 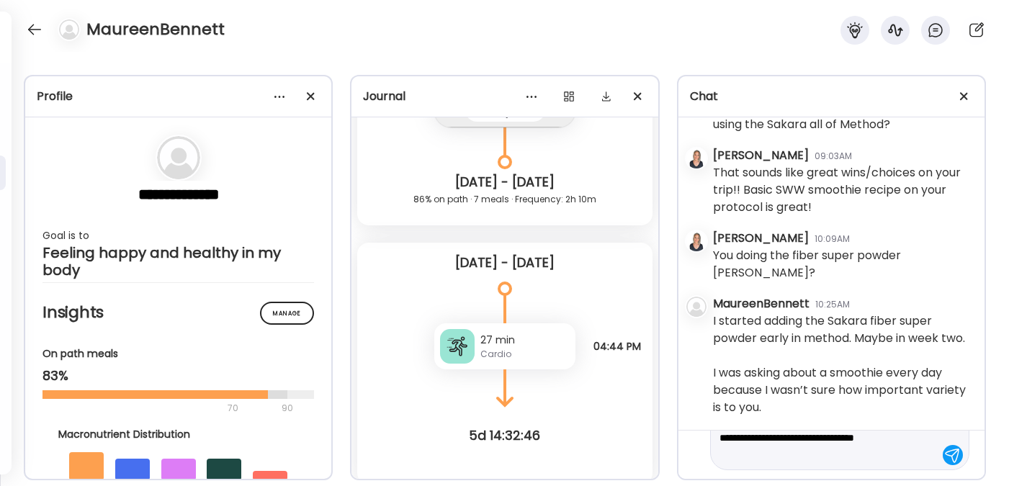 I want to click on div: 10:25AM, so click(x=833, y=305).